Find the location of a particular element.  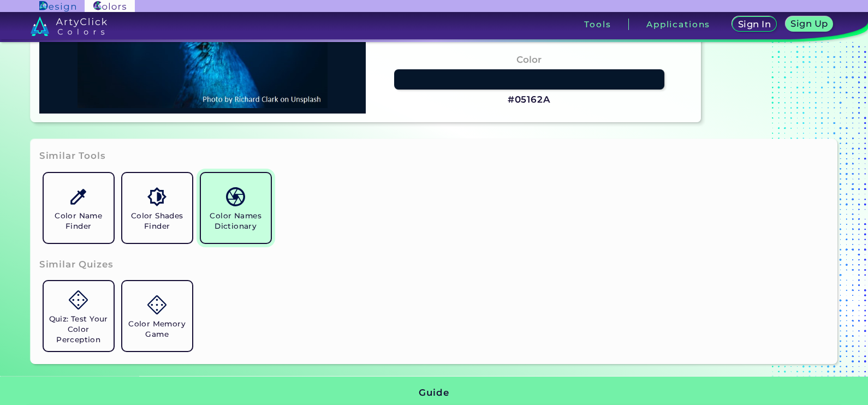

h3: Tools is located at coordinates (597, 24).